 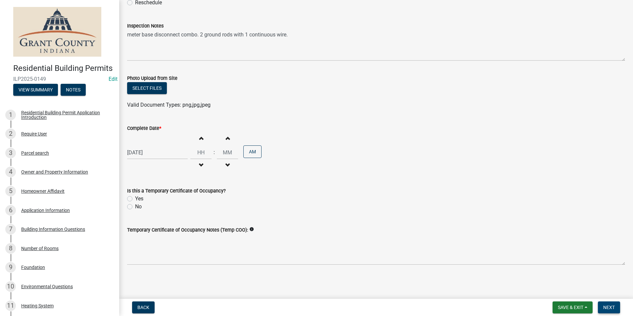 What do you see at coordinates (11, 210) in the screenshot?
I see `div: 6` at bounding box center [11, 210].